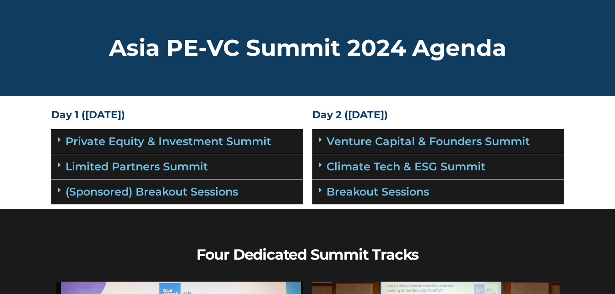  What do you see at coordinates (406, 166) in the screenshot?
I see `a: Climate Tech & ESG Summit` at bounding box center [406, 166].